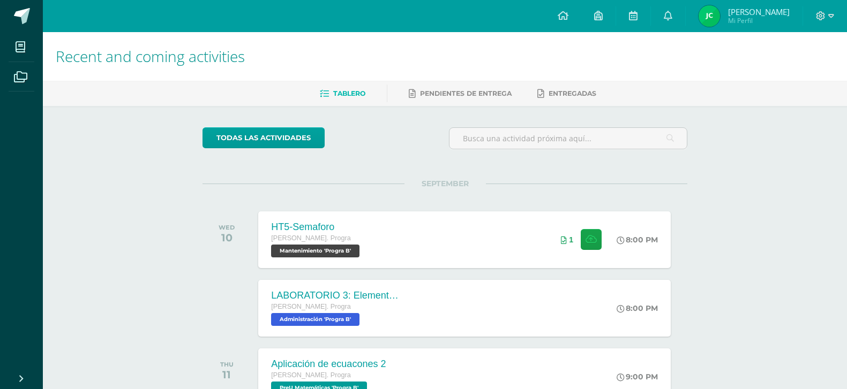 The height and width of the screenshot is (389, 847). Describe the element at coordinates (315, 320) in the screenshot. I see `span: Administración 'Progra B'` at that location.